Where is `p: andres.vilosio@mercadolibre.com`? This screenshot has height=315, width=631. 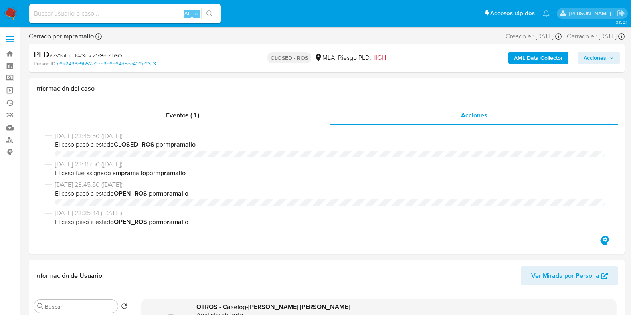
p: andres.vilosio@mercadolibre.com is located at coordinates (591, 13).